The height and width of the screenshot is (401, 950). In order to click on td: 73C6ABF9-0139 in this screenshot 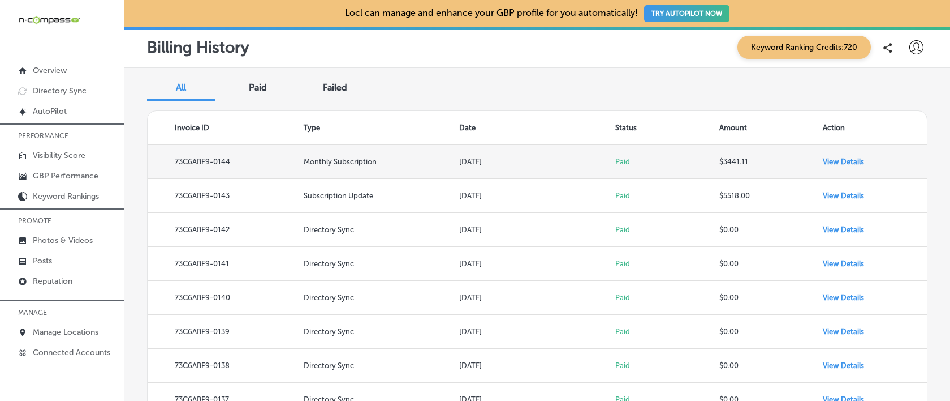, I will do `click(226, 332)`.